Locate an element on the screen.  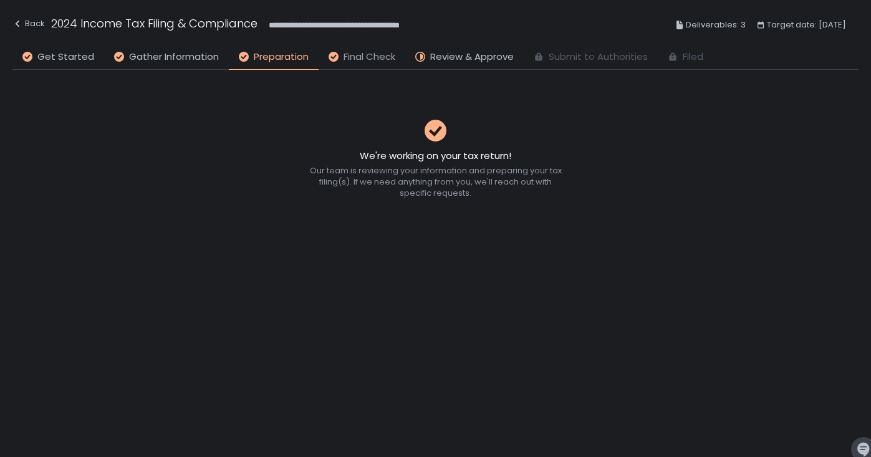
span: Gather Information is located at coordinates (174, 57).